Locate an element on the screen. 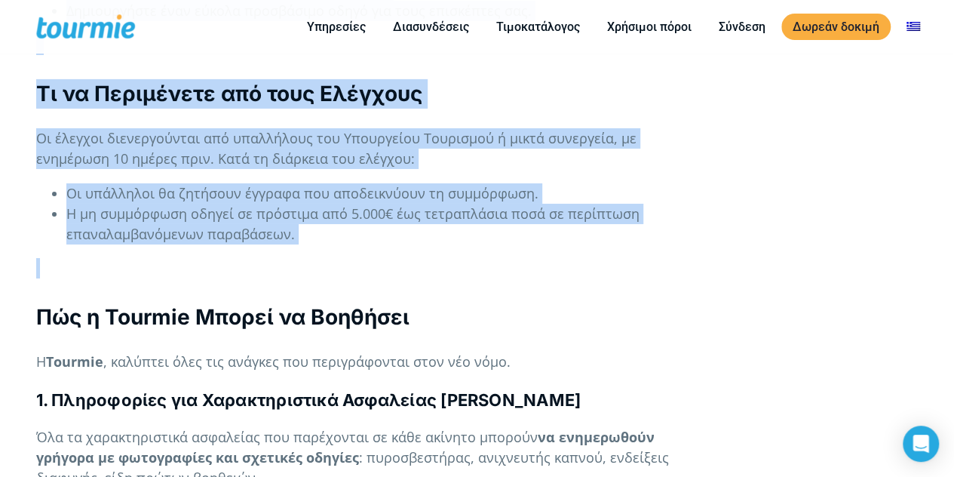 Image resolution: width=954 pixels, height=477 pixels. a: Υπηρεσίες is located at coordinates (336, 26).